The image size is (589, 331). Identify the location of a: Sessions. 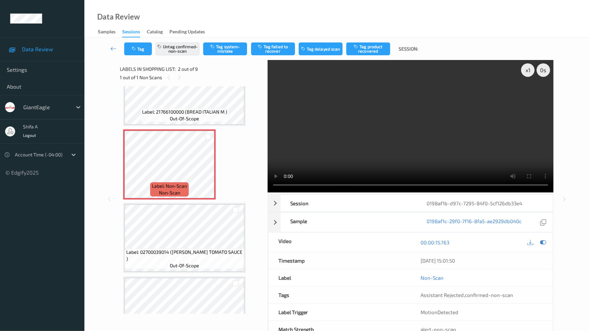
(134, 32).